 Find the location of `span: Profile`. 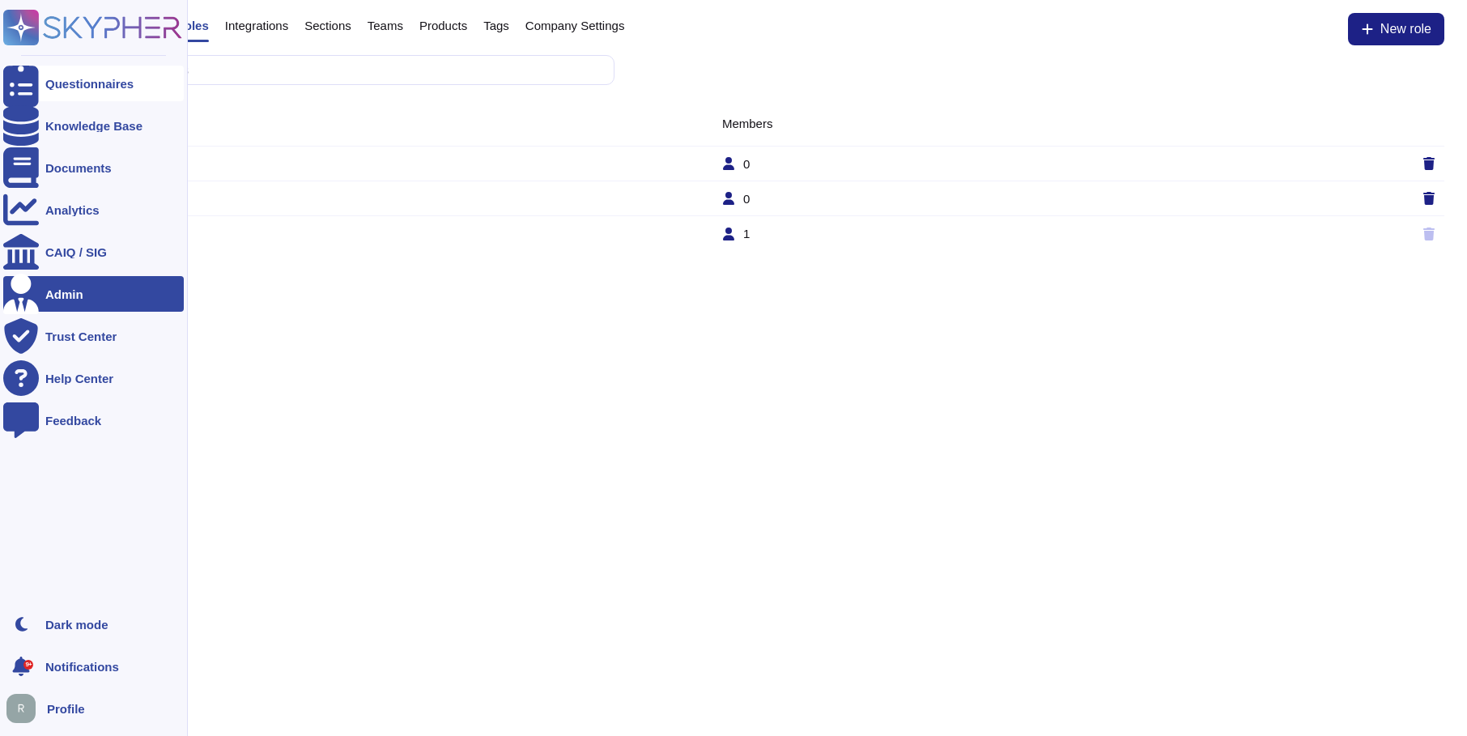

span: Profile is located at coordinates (66, 708).